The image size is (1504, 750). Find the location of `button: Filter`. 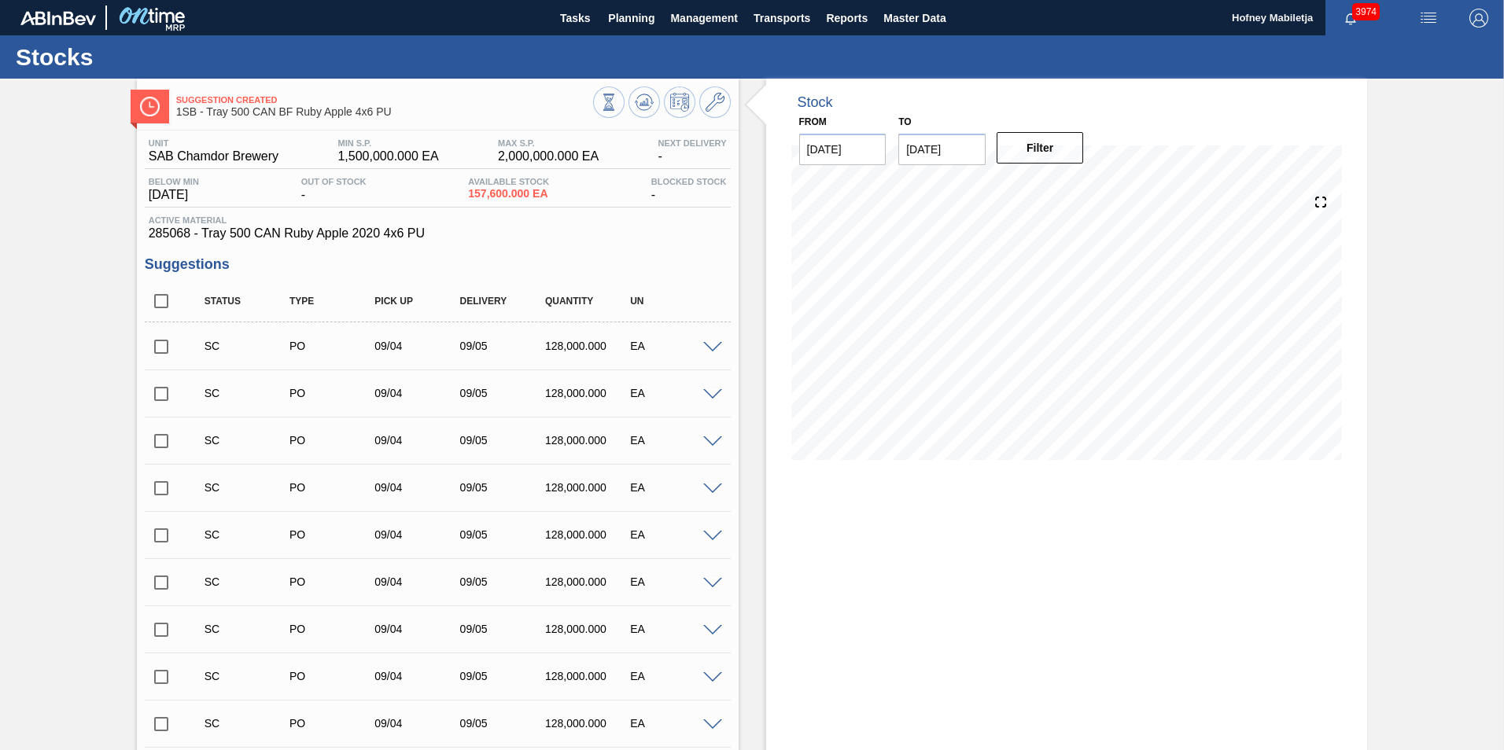

button: Filter is located at coordinates (1040, 148).